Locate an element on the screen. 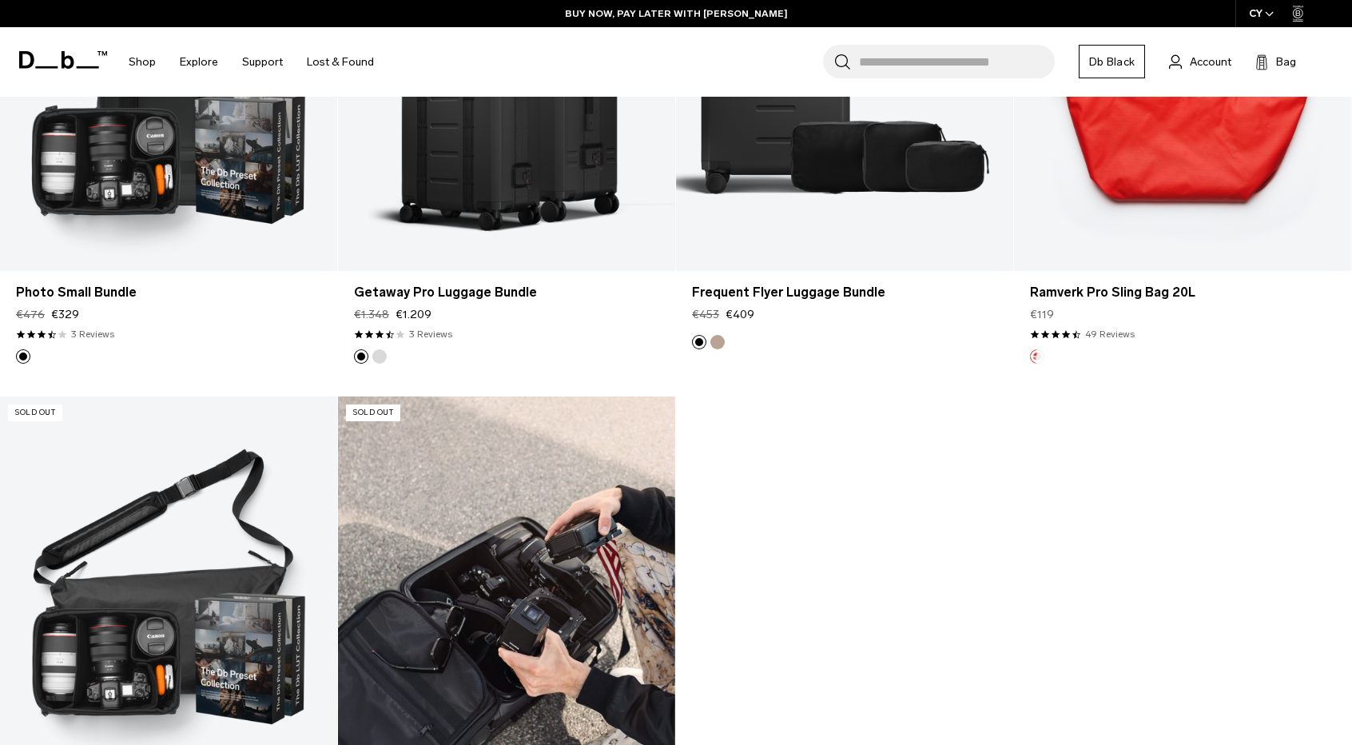 The height and width of the screenshot is (745, 1352). nav: Main Navigation is located at coordinates (251, 62).